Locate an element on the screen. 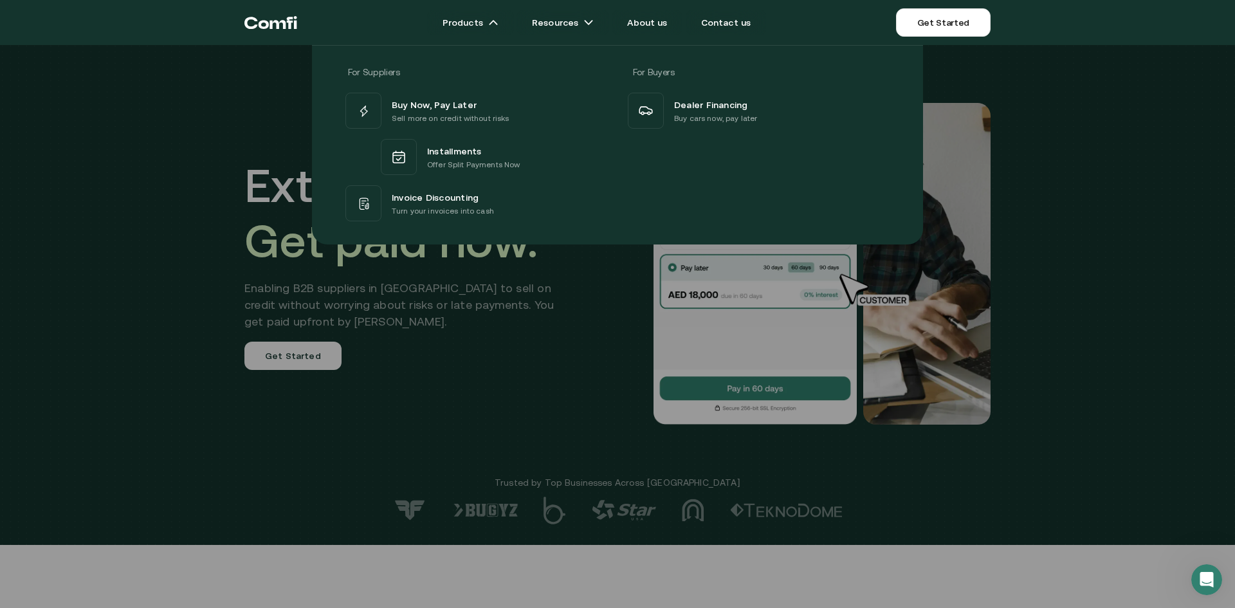 The width and height of the screenshot is (1235, 608). span: Invoice Discounting is located at coordinates (435, 197).